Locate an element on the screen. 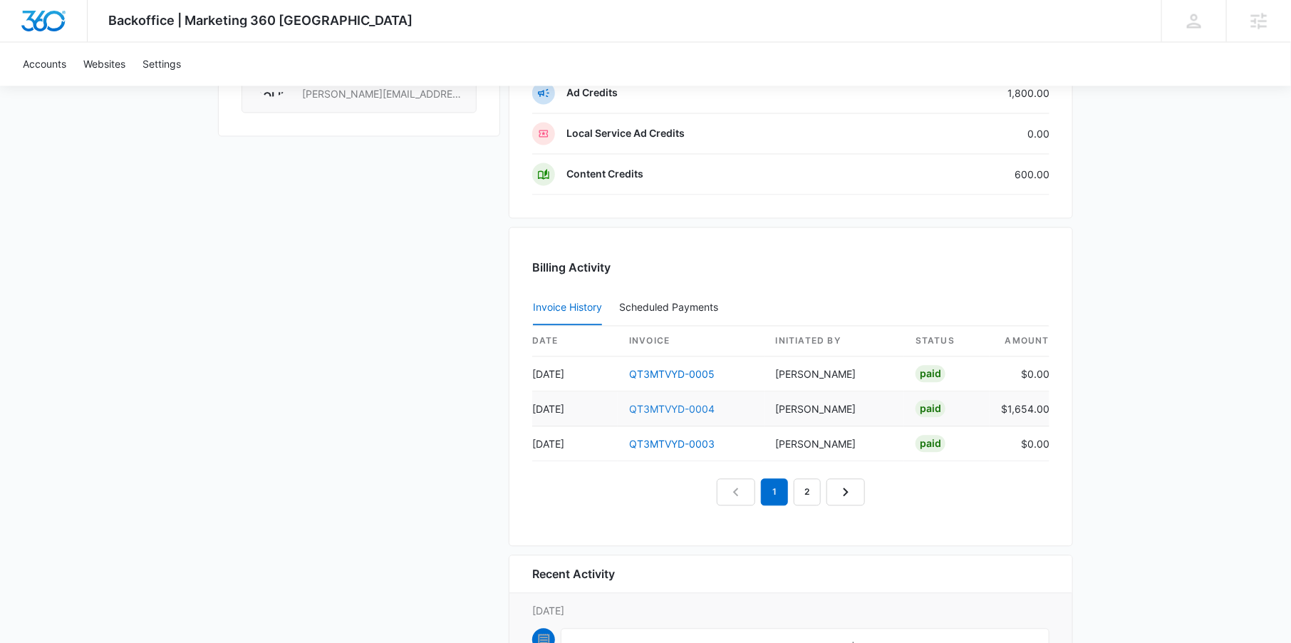 The image size is (1291, 643). td: $1,654.00 is located at coordinates (1020, 409).